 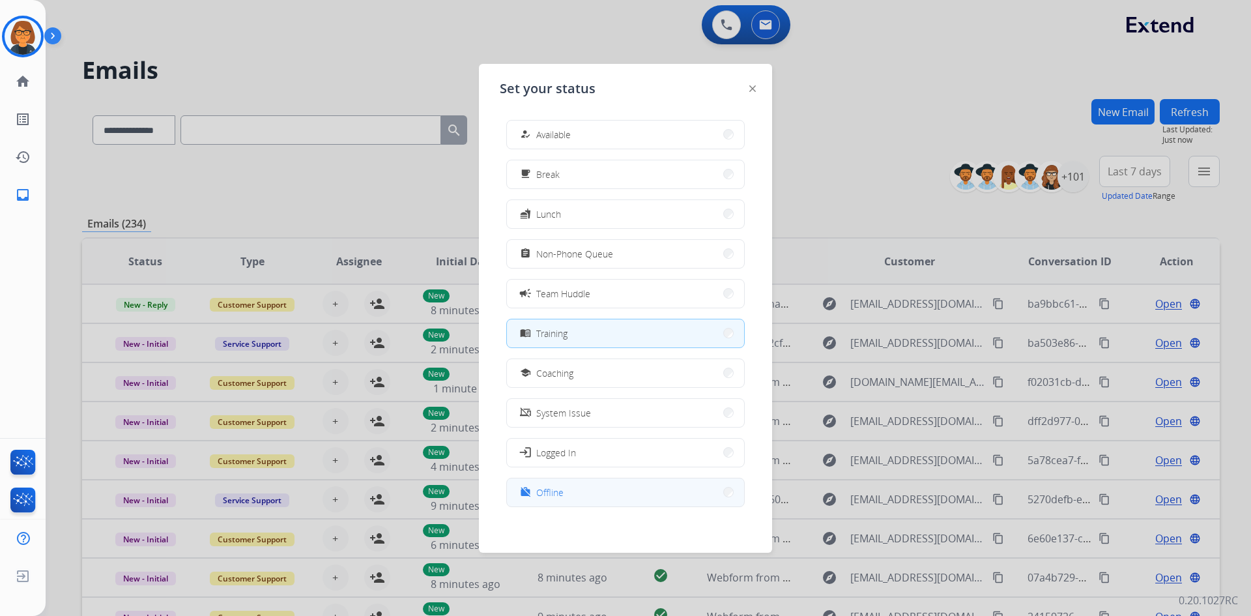 What do you see at coordinates (525, 492) in the screenshot?
I see `mat-icon: work_off` at bounding box center [525, 492].